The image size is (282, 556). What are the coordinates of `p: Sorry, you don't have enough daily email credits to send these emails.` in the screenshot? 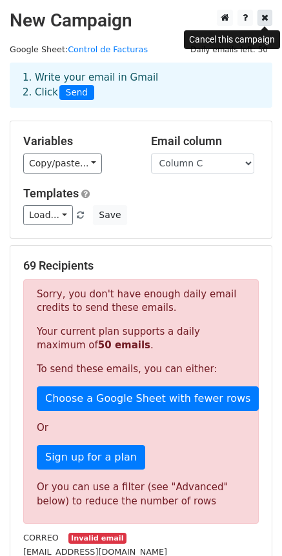 It's located at (141, 301).